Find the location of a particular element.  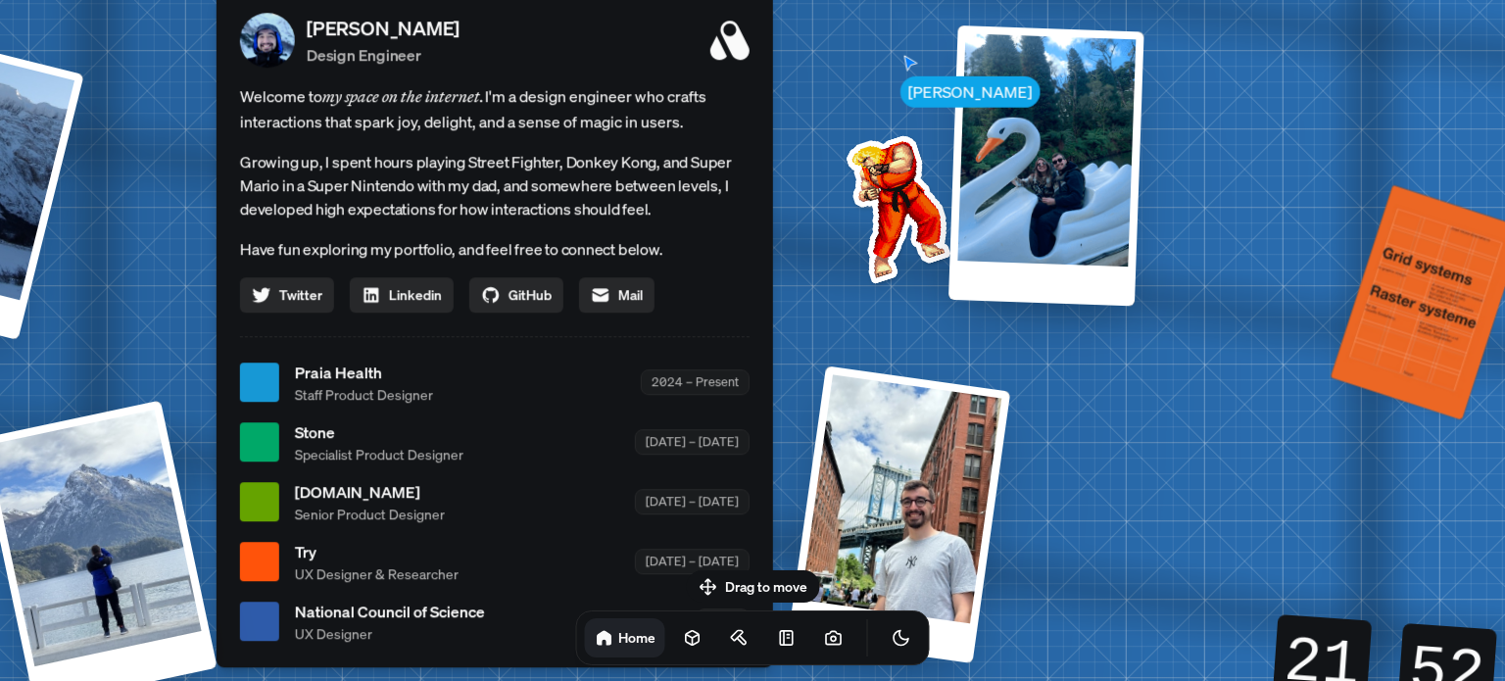

h1: Home is located at coordinates (637, 637).